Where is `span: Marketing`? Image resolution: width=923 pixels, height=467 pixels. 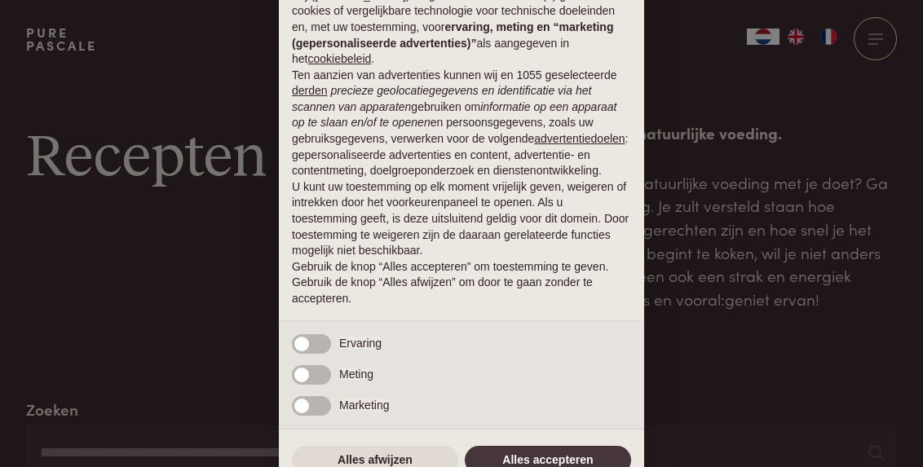 span: Marketing is located at coordinates (364, 405).